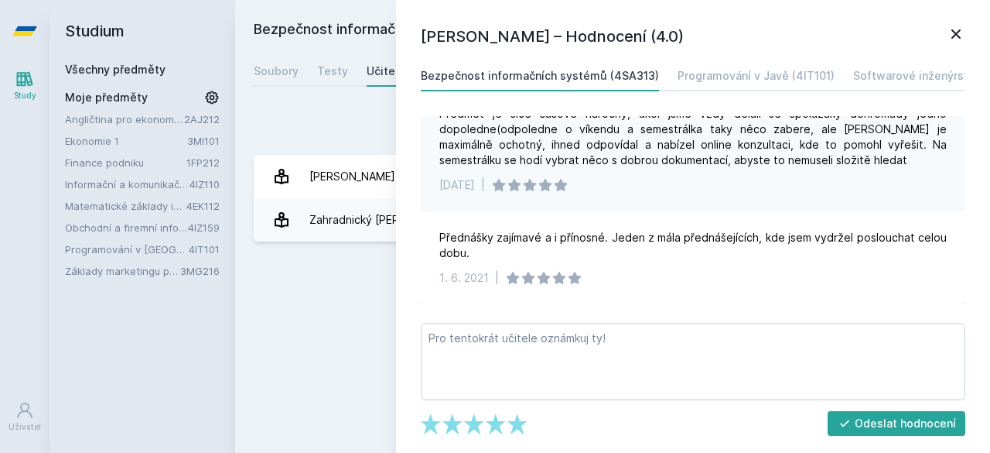 Image resolution: width=990 pixels, height=453 pixels. Describe the element at coordinates (333, 71) in the screenshot. I see `div: Testy` at that location.